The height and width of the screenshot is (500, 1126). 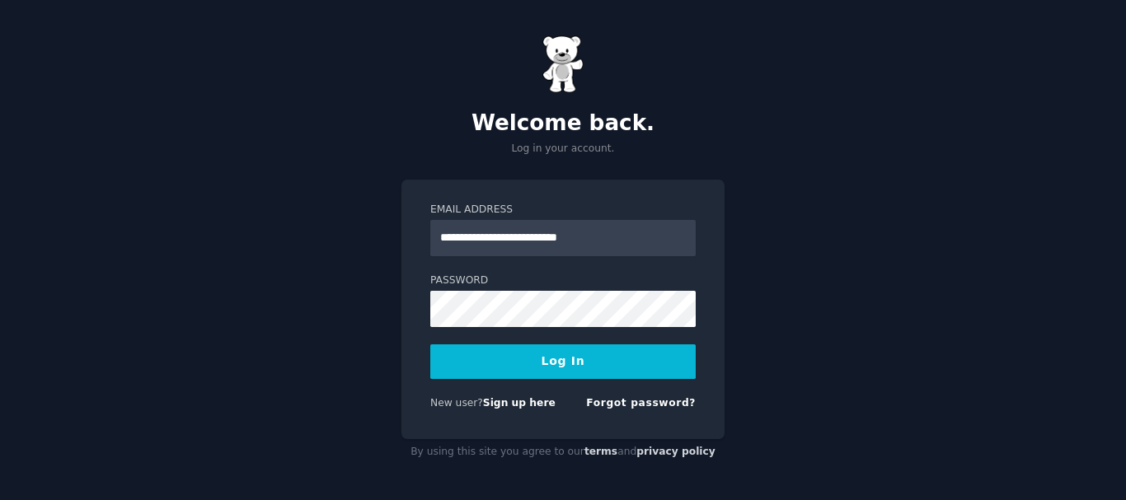 What do you see at coordinates (563, 210) in the screenshot?
I see `label: Email Address` at bounding box center [563, 210].